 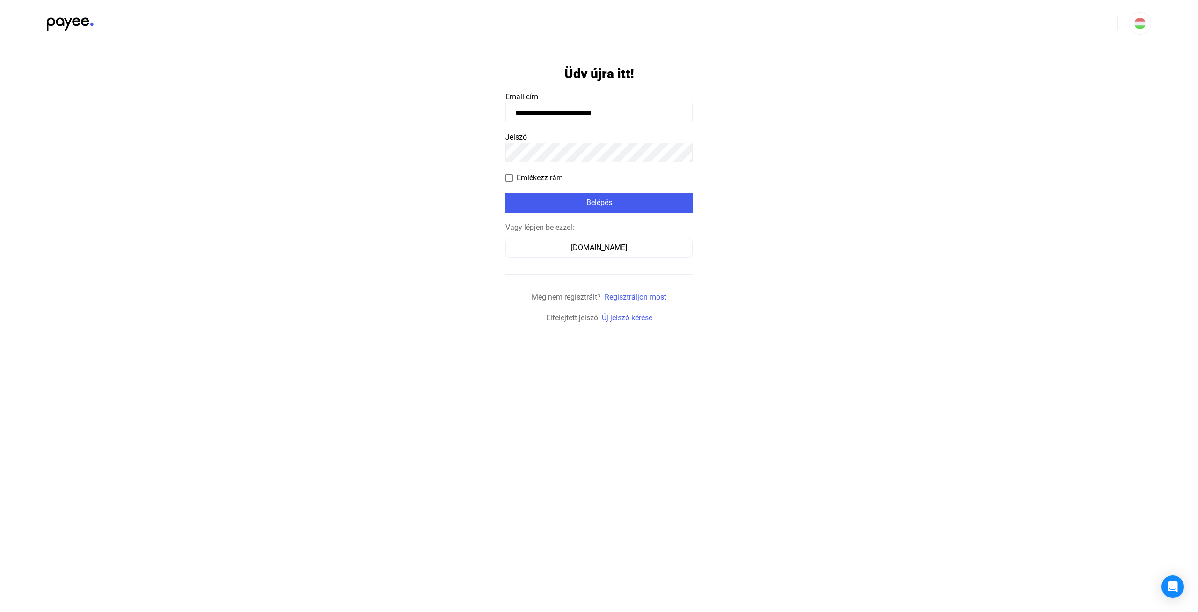 What do you see at coordinates (1173, 587) in the screenshot?
I see `div: Open Intercom Messenger` at bounding box center [1173, 587].